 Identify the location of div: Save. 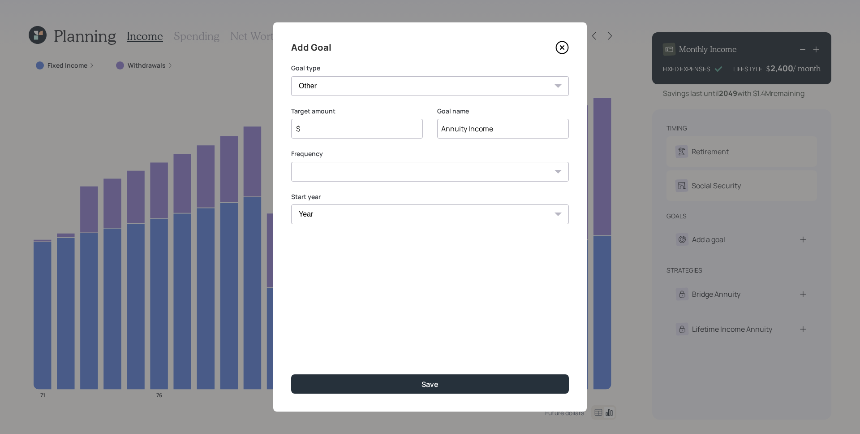
(430, 384).